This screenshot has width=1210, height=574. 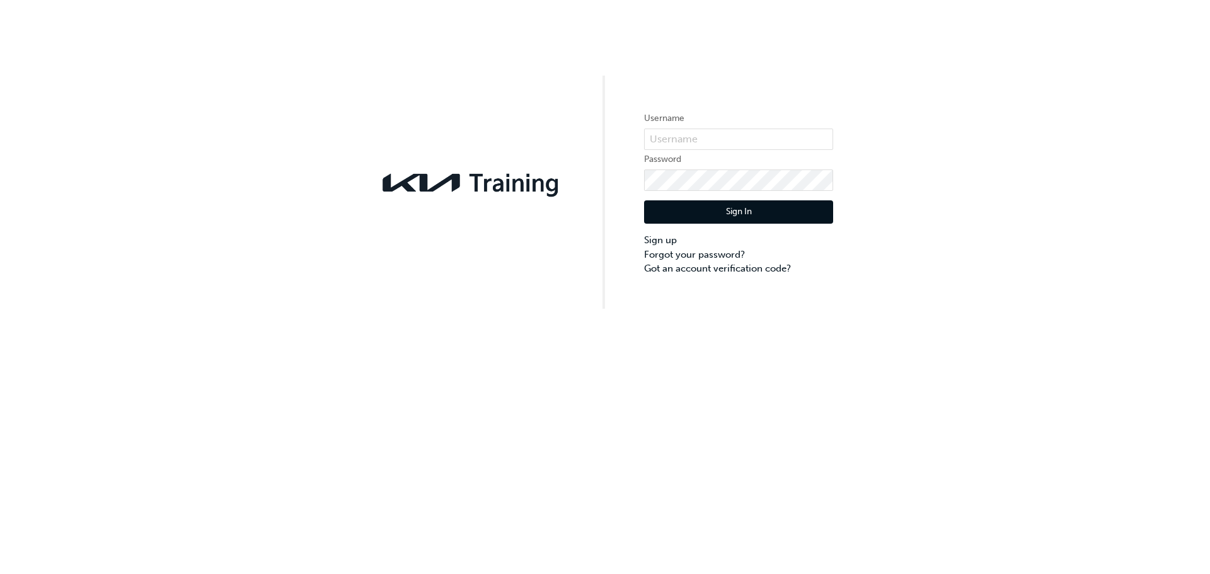 What do you see at coordinates (739, 139) in the screenshot?
I see `input: Username` at bounding box center [739, 139].